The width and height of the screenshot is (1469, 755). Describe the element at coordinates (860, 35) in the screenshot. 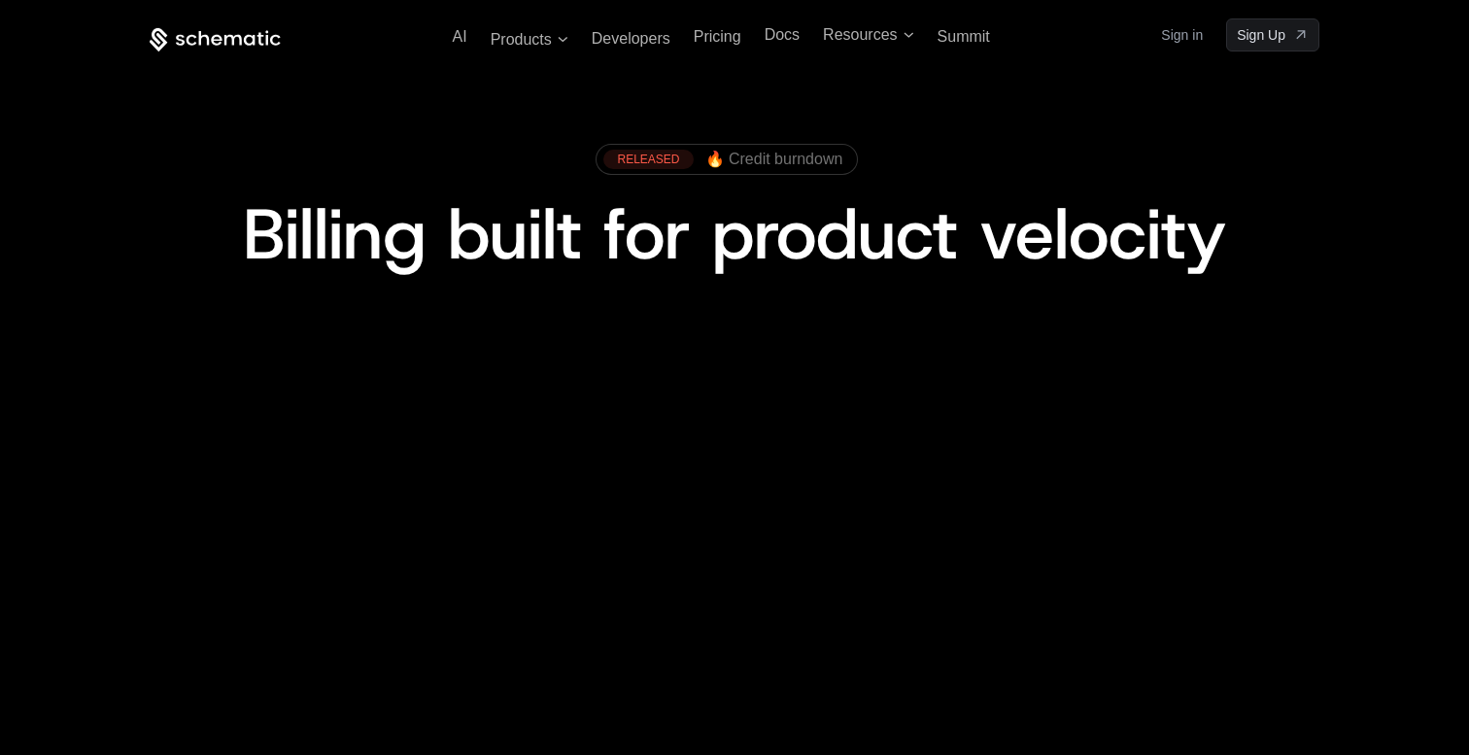

I see `span: Resources` at that location.